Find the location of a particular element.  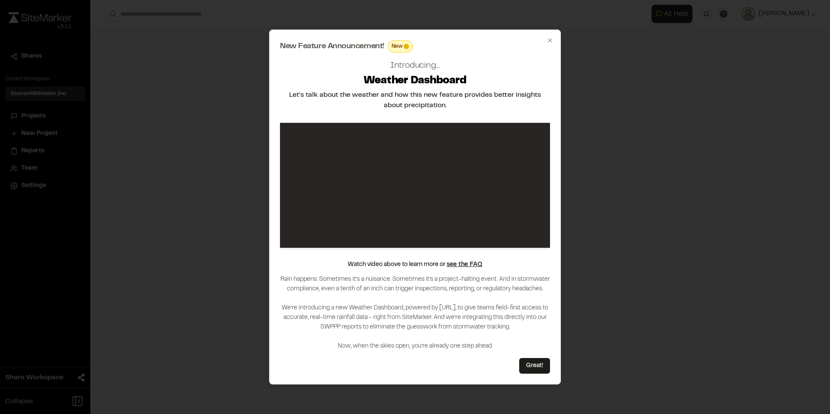

h2: Introducing... is located at coordinates (415, 66).